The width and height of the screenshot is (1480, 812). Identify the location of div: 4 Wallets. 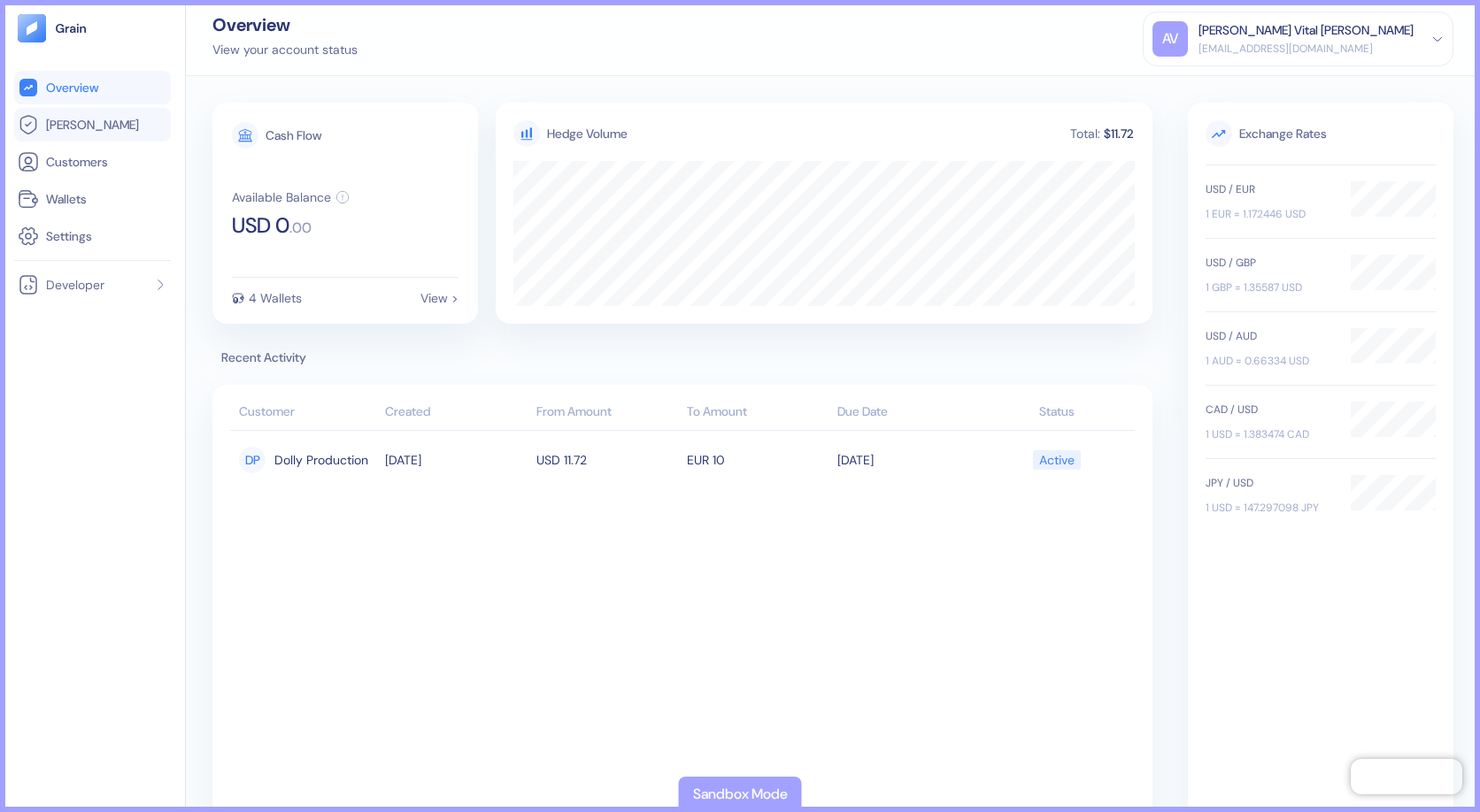
(275, 298).